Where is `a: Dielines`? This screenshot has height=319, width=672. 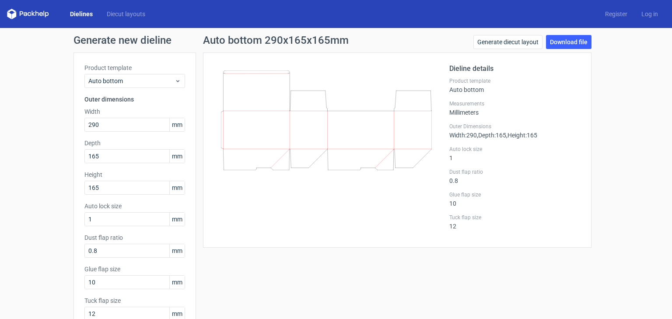
a: Dielines is located at coordinates (81, 14).